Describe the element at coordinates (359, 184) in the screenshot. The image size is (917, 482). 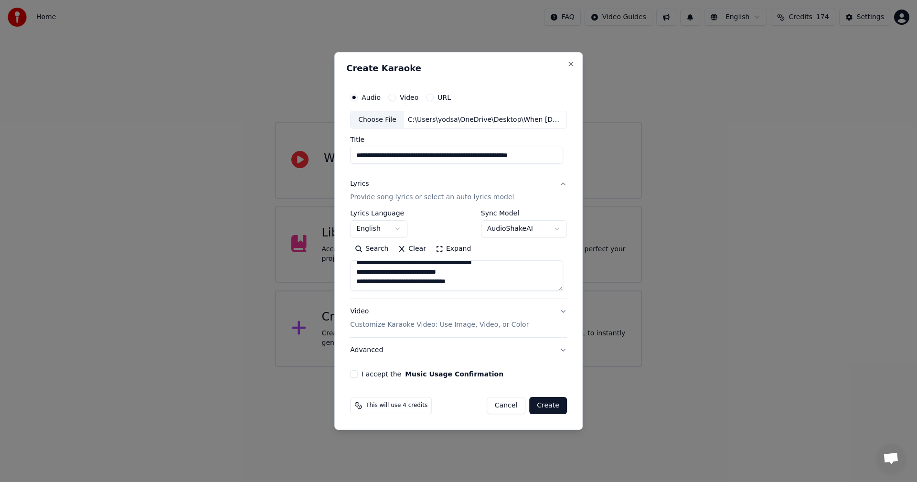
I see `div: Lyrics` at that location.